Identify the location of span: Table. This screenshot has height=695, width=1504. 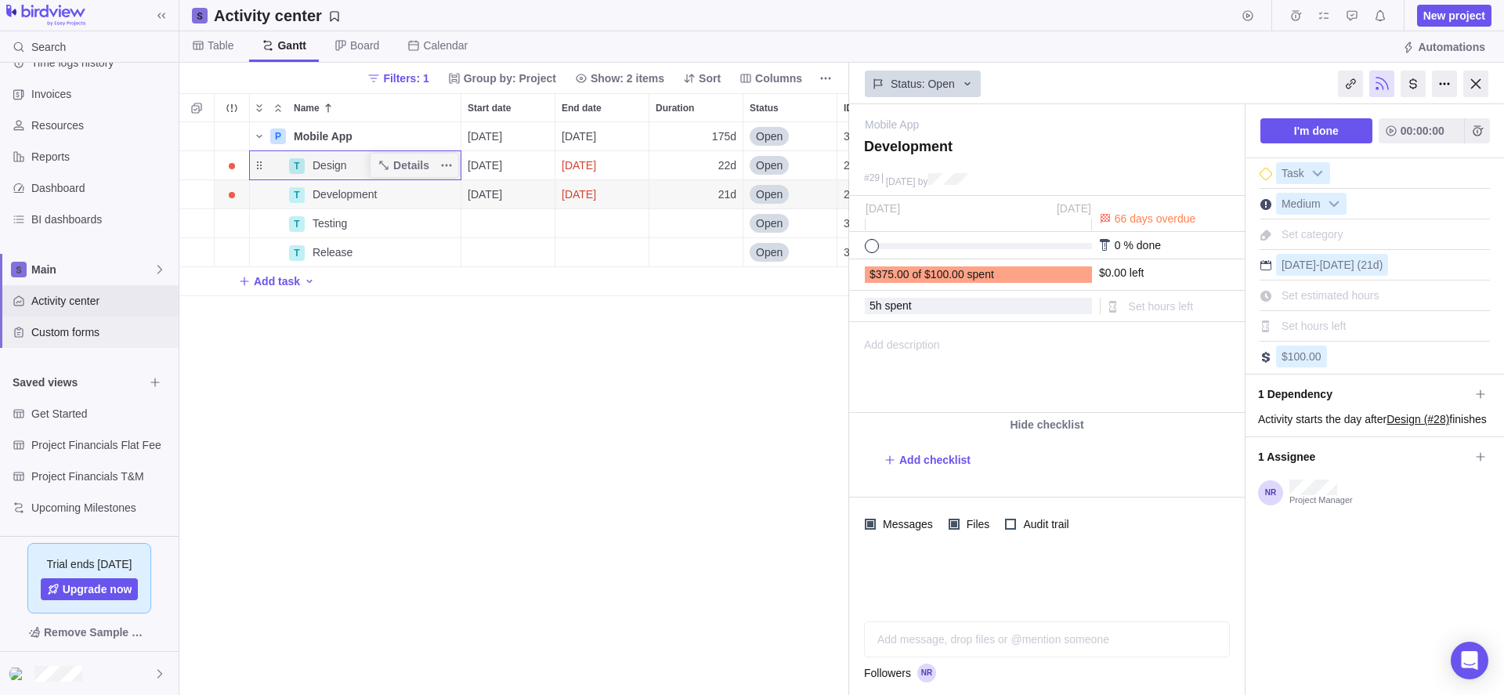
(220, 45).